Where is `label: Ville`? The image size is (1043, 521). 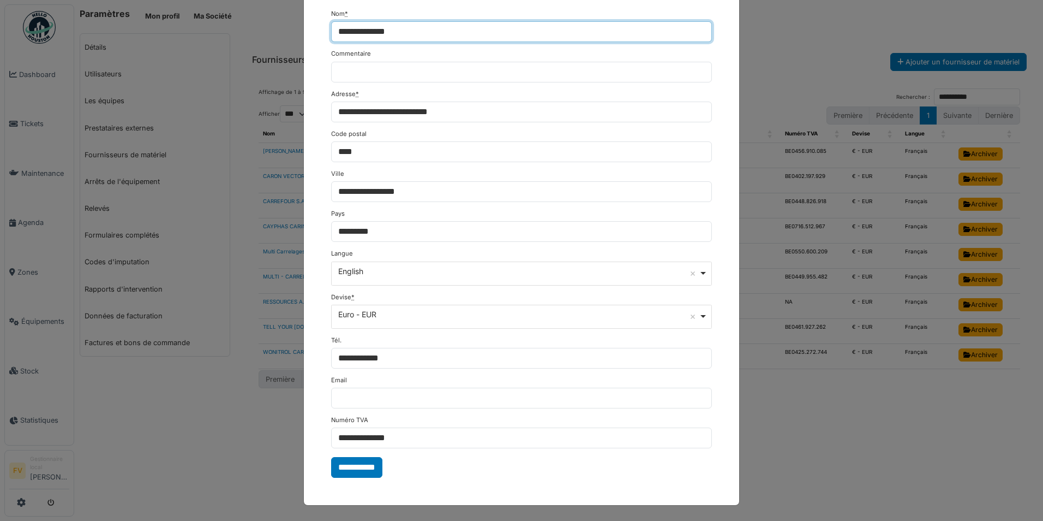 label: Ville is located at coordinates (338, 174).